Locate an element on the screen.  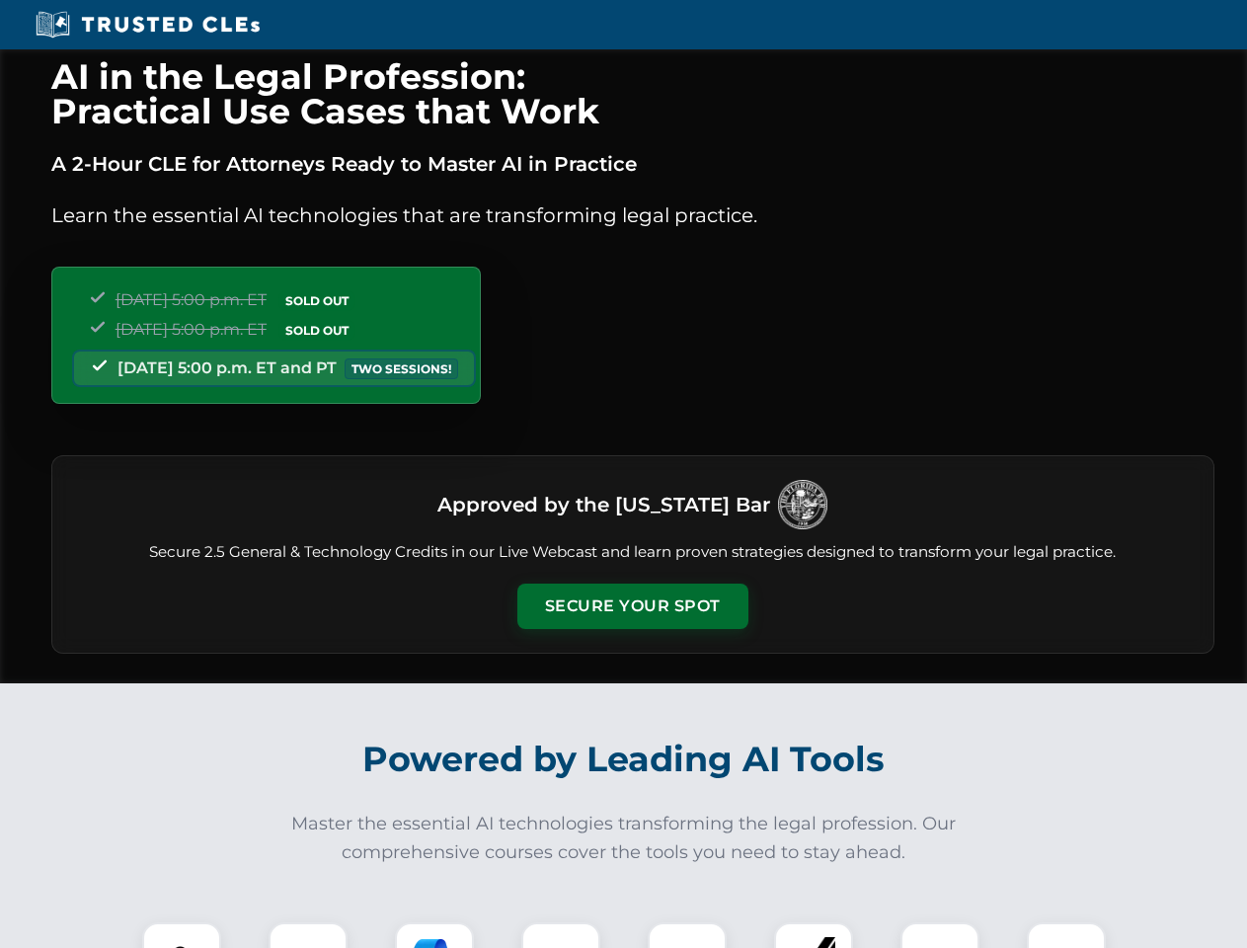
h1: AI in the Legal Profession: Practical Use Cases that Work is located at coordinates (633, 94).